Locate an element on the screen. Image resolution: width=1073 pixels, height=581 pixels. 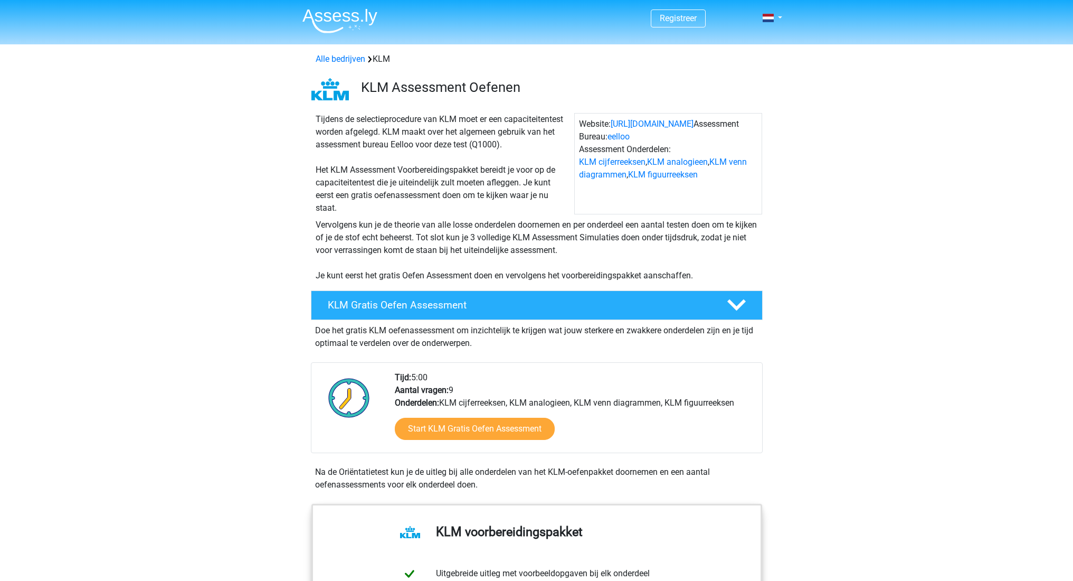
a: KLM analogieen is located at coordinates (677, 162).